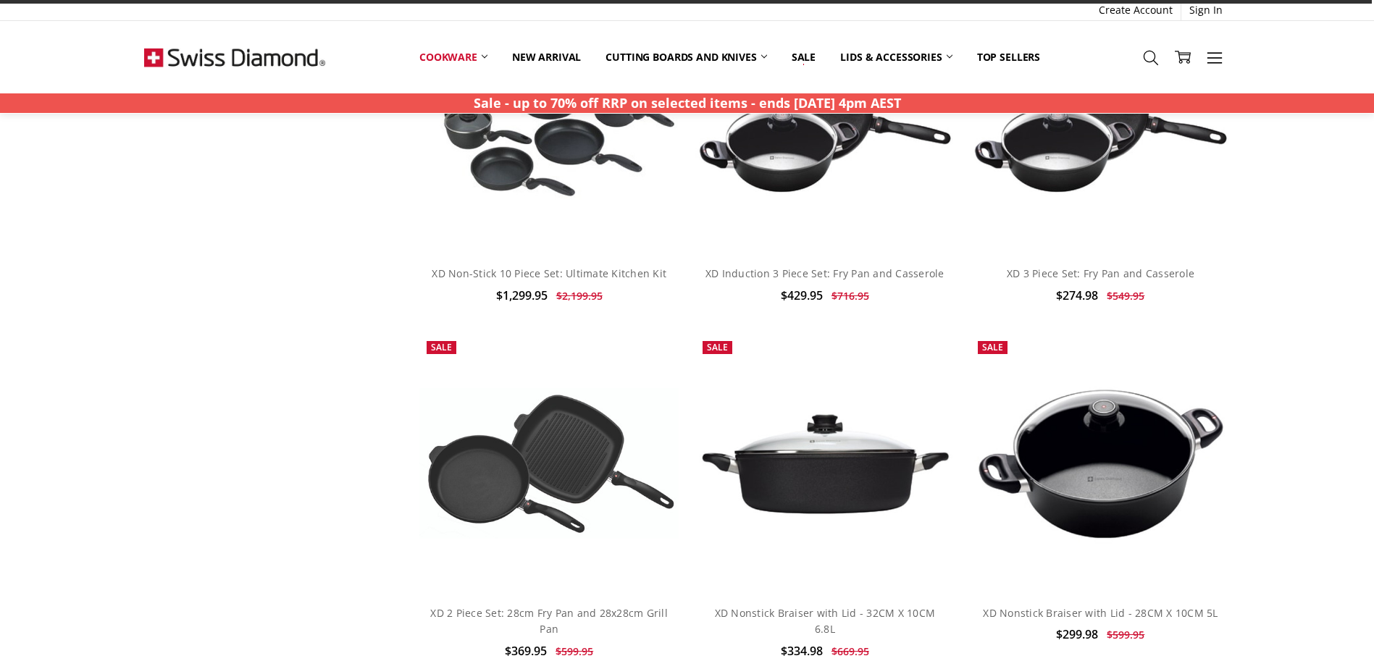  What do you see at coordinates (1100, 124) in the screenshot?
I see `img: XD 3 Piece Set: Fry Pan and Casserole` at bounding box center [1100, 124].